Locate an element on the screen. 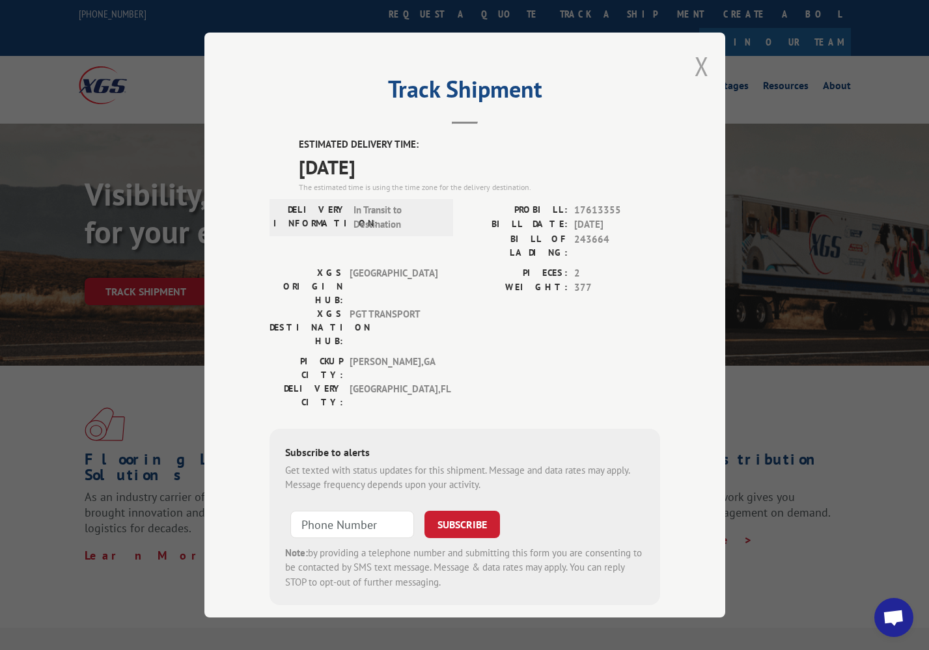 The image size is (929, 650). label: DELIVERY CITY: is located at coordinates (306, 396).